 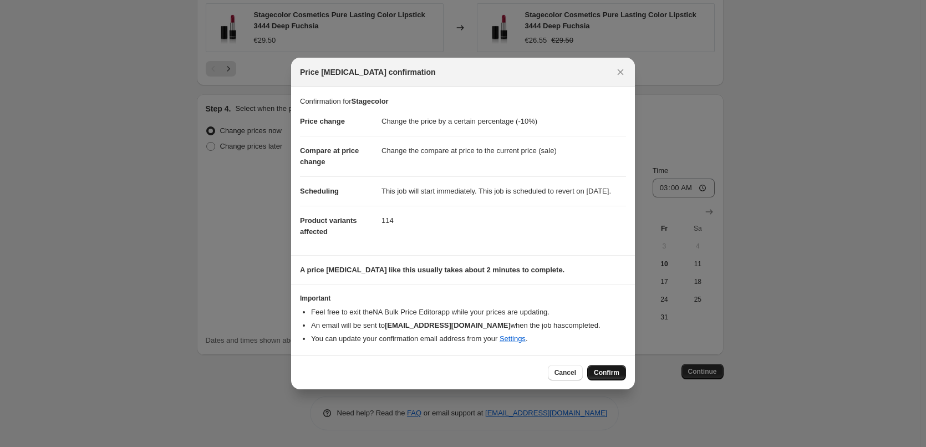 I want to click on button: Cancel, so click(x=565, y=372).